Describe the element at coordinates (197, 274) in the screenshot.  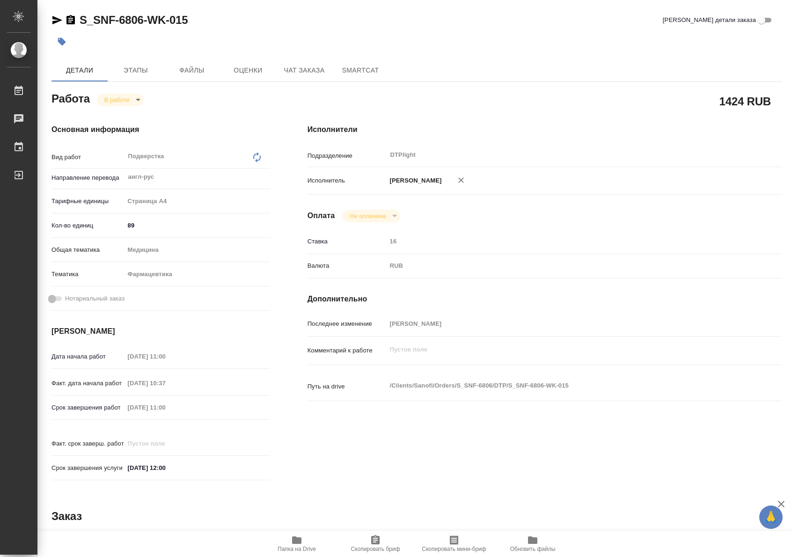
I see `div: Фармацевтика` at that location.